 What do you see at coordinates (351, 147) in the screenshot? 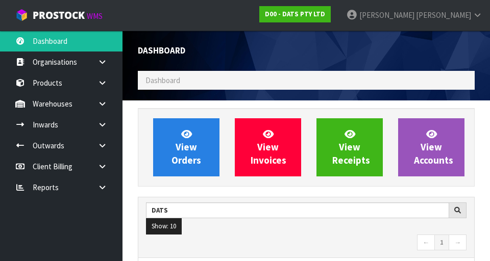
I see `span: View Receipts` at bounding box center [351, 147].